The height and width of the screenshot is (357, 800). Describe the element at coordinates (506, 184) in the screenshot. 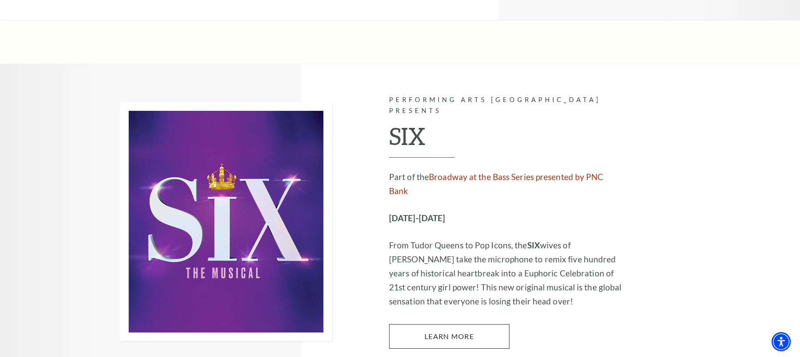

I see `p: Part of the` at that location.